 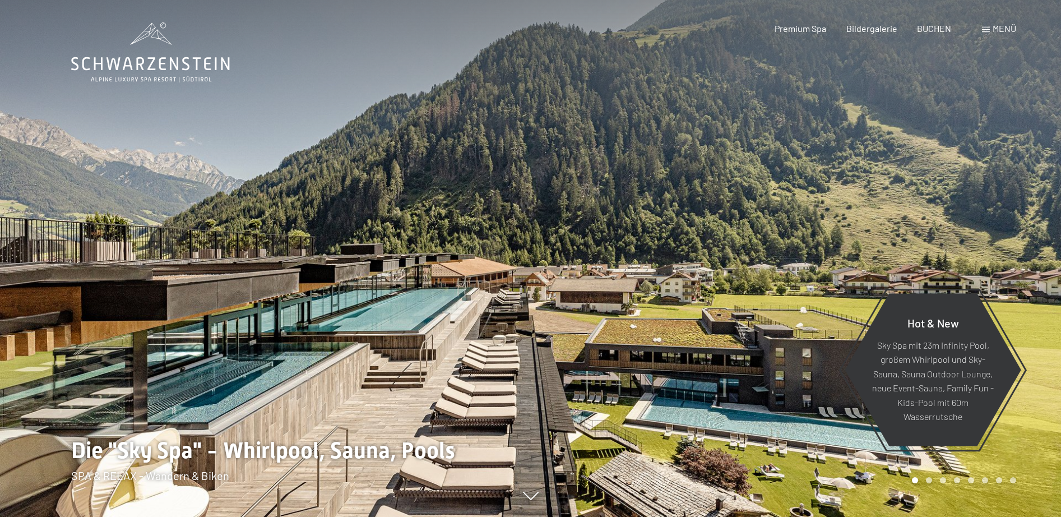 What do you see at coordinates (943, 480) in the screenshot?
I see `div: Carousel Page 3` at bounding box center [943, 480].